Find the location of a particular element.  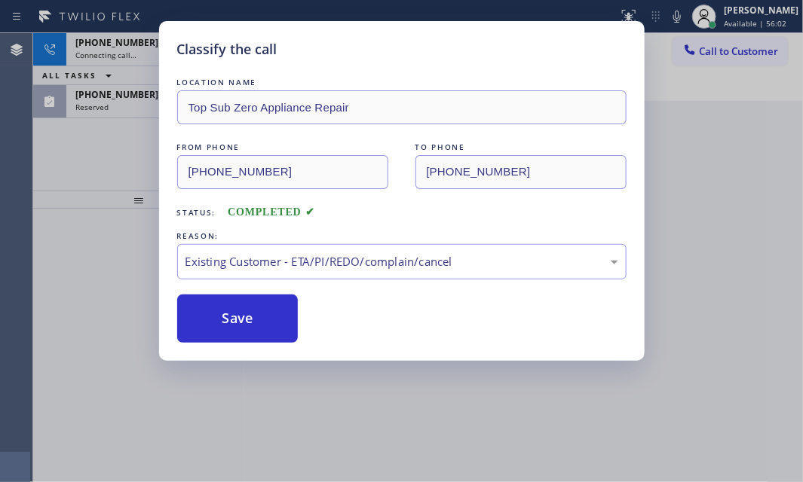

span: COMPLETED is located at coordinates (271, 212).